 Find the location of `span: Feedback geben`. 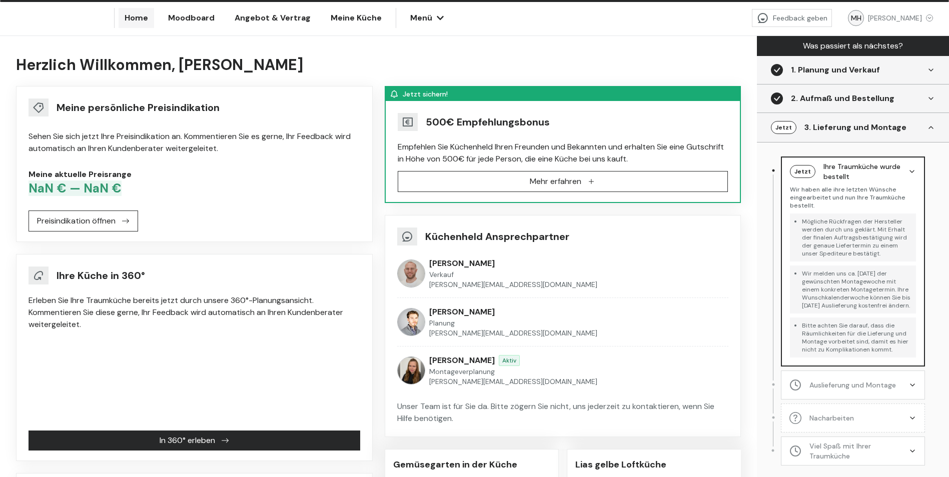

span: Feedback geben is located at coordinates (800, 18).